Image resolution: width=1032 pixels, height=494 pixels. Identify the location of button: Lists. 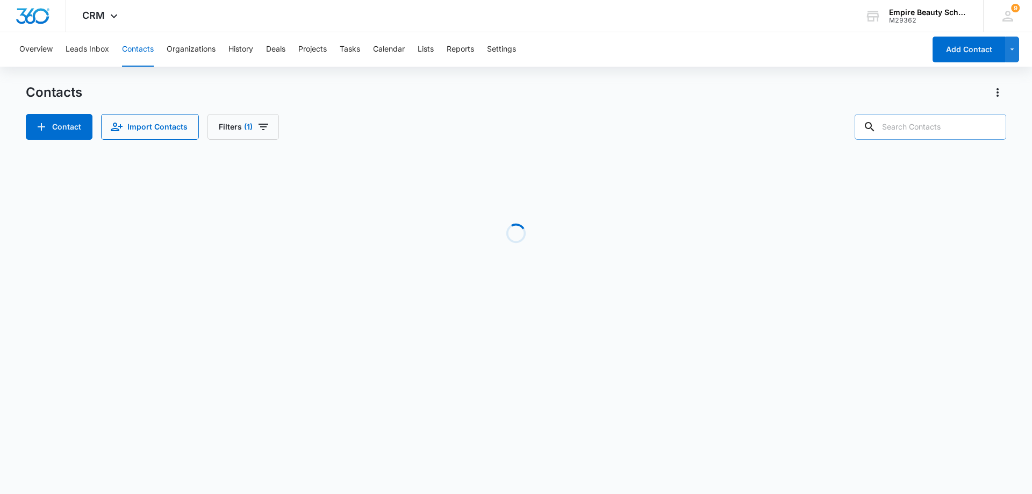
(426, 49).